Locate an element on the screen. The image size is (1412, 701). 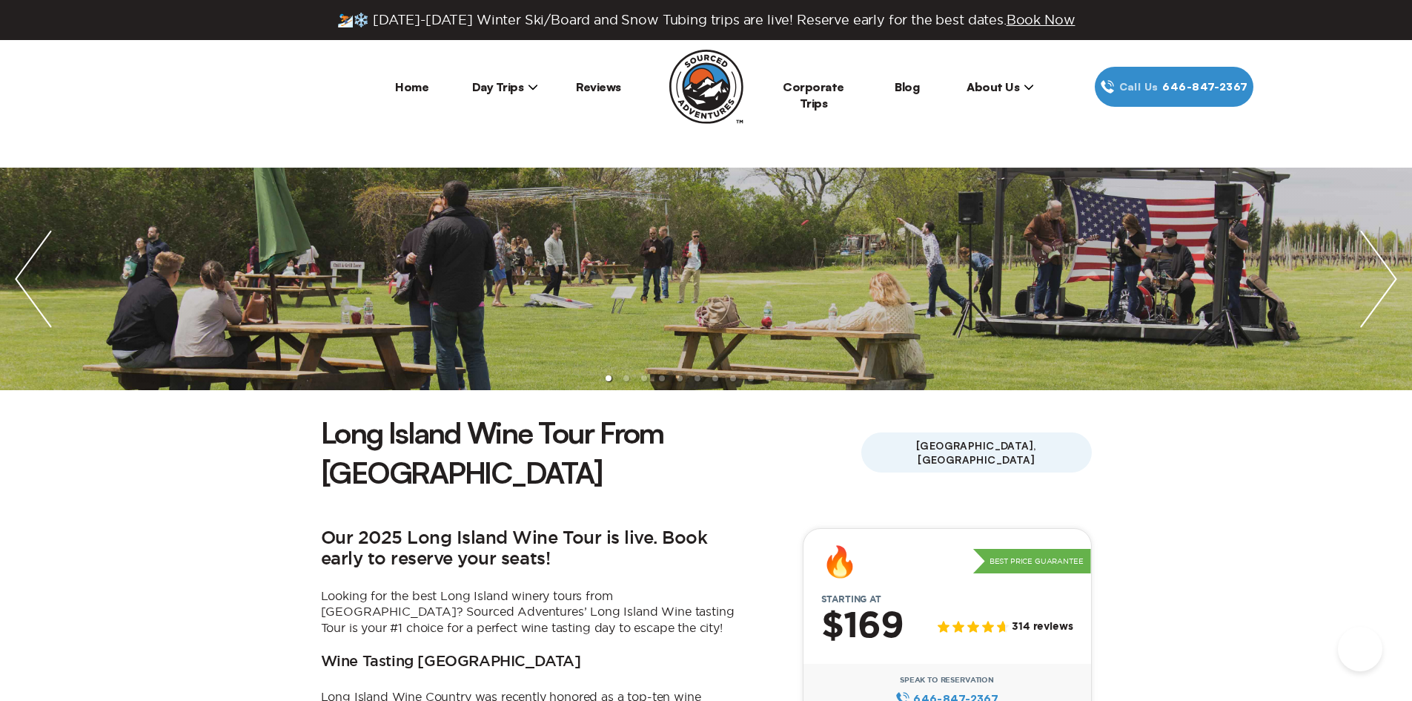
li: slide item 4 is located at coordinates (662, 378).